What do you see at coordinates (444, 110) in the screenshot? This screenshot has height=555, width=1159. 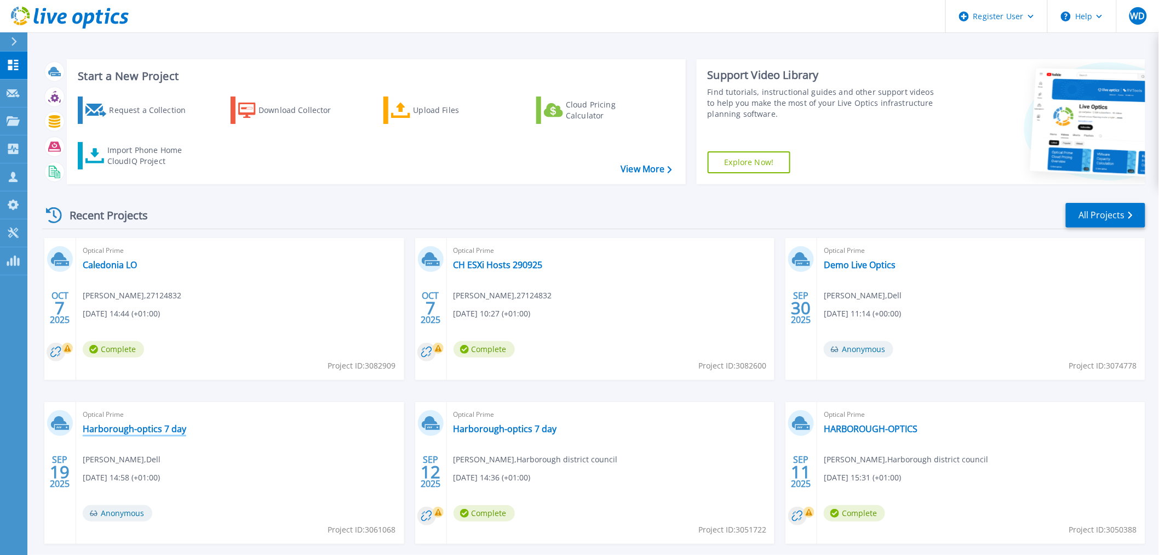 I see `a: Upload Files` at bounding box center [444, 110].